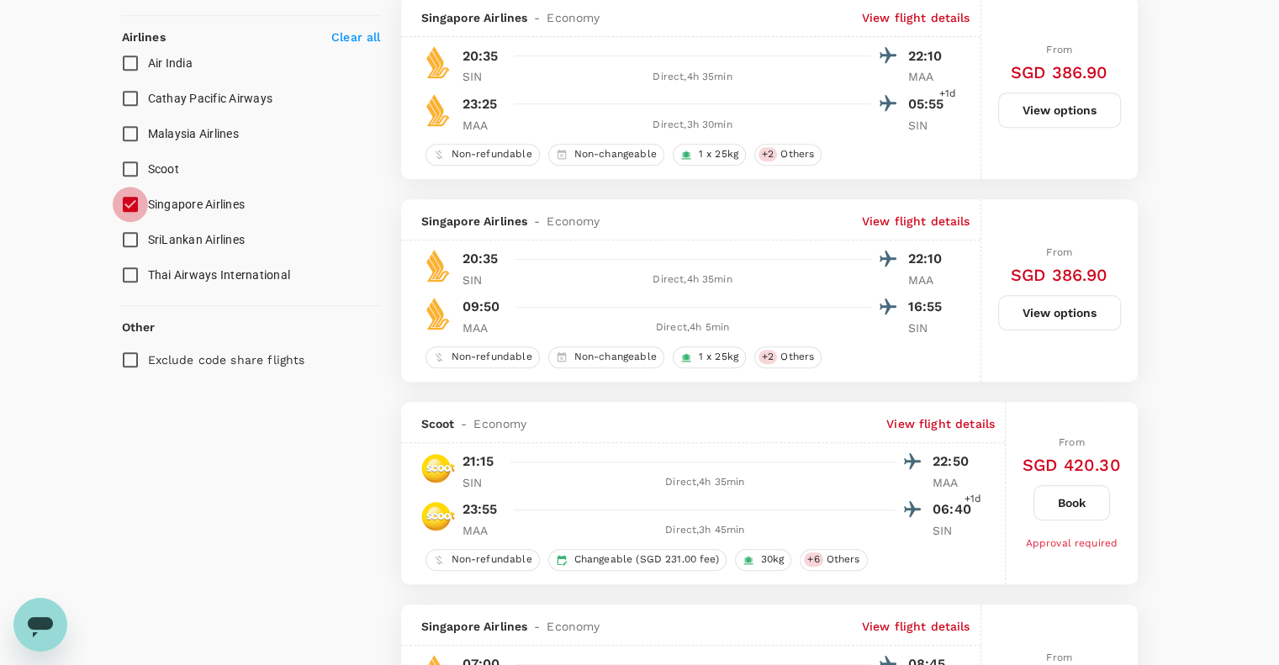 Image resolution: width=1279 pixels, height=665 pixels. What do you see at coordinates (1071, 465) in the screenshot?
I see `h6: SGD 420.30` at bounding box center [1071, 465].